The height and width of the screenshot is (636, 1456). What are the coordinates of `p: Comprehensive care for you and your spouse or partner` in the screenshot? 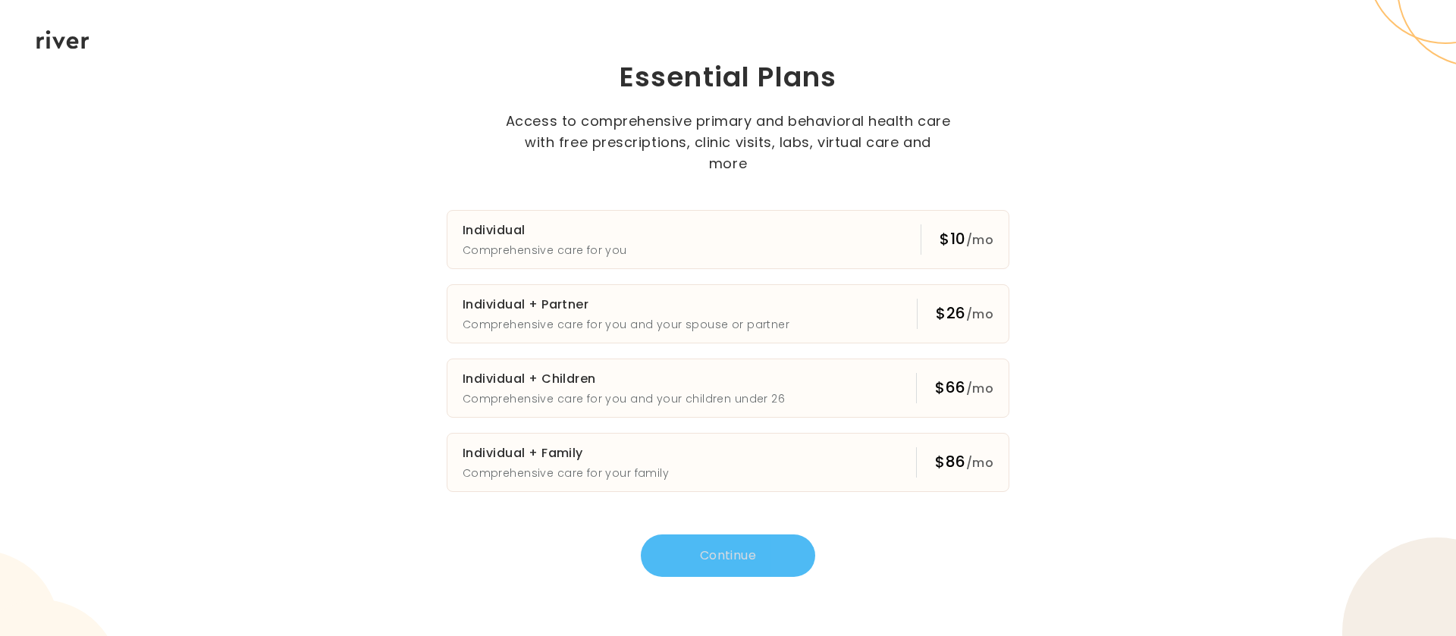 It's located at (626, 325).